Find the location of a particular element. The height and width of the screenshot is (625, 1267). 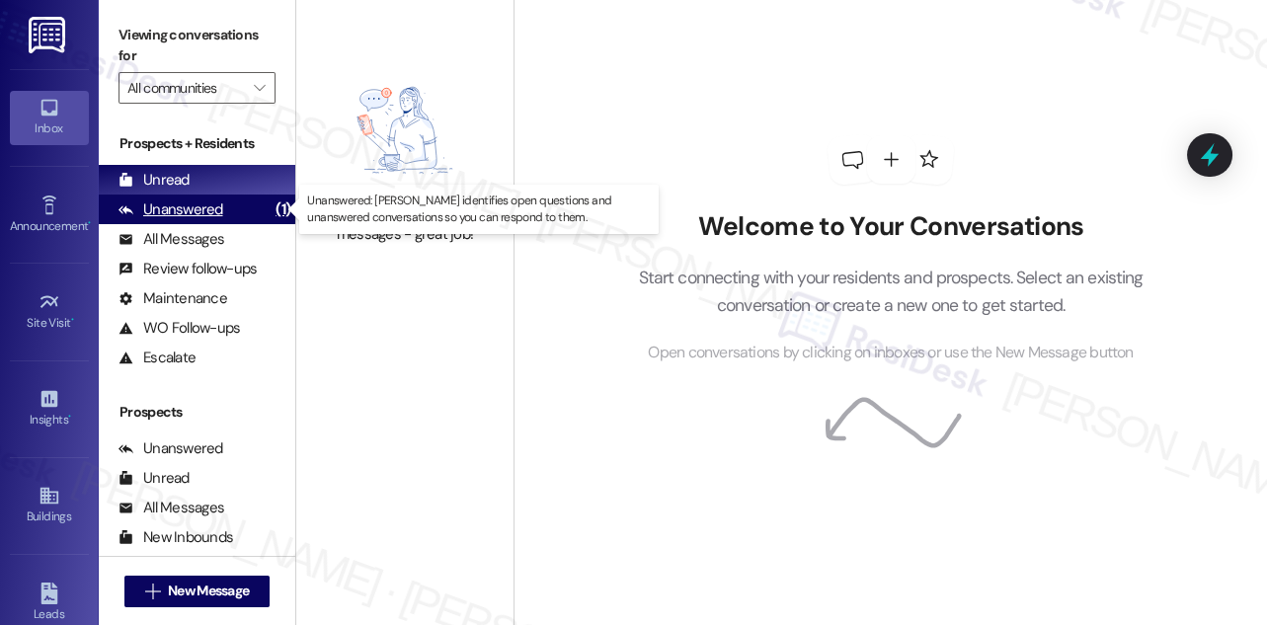

div: Review follow-ups is located at coordinates (188, 269).